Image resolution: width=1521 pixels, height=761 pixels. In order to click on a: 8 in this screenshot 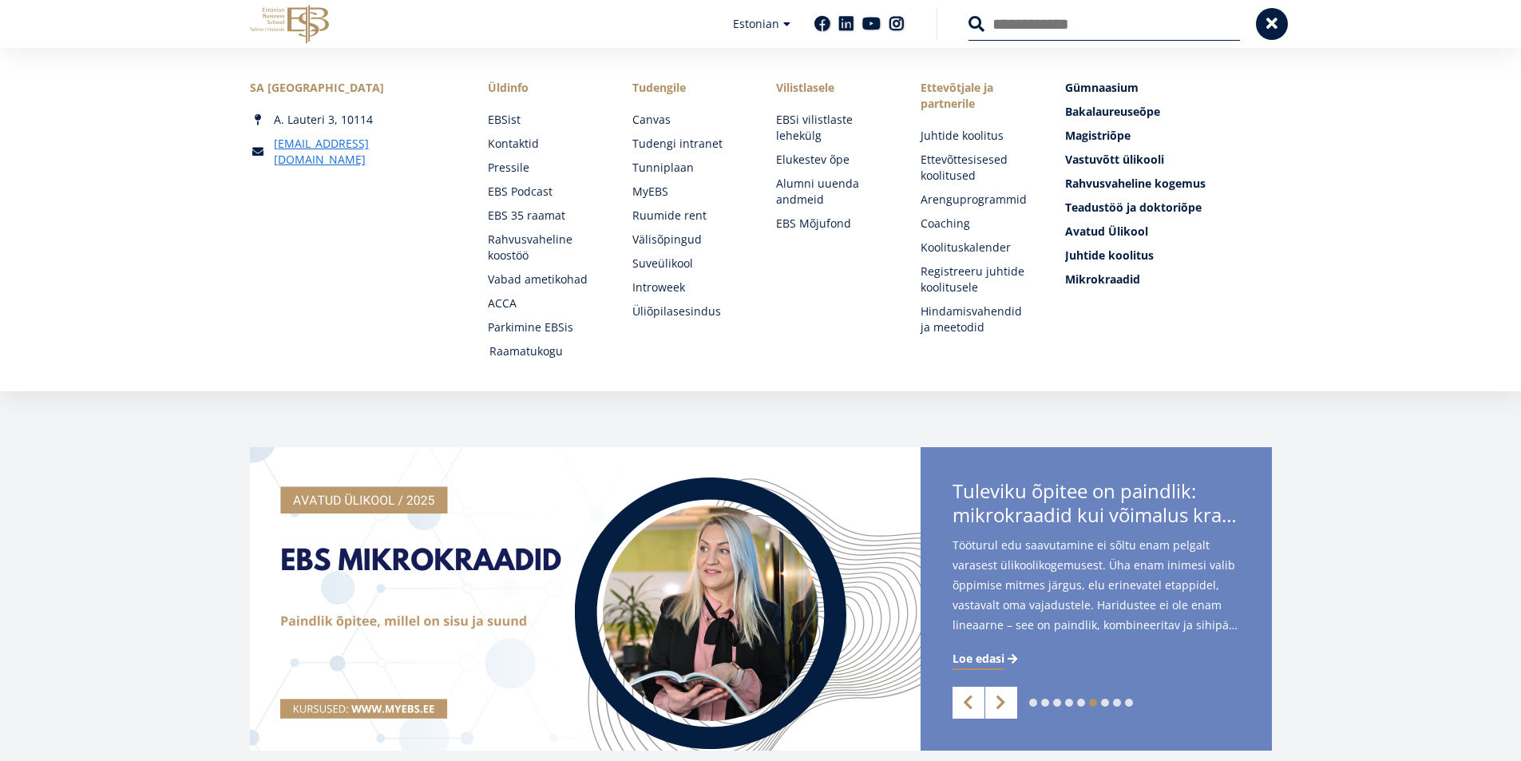, I will do `click(1117, 703)`.